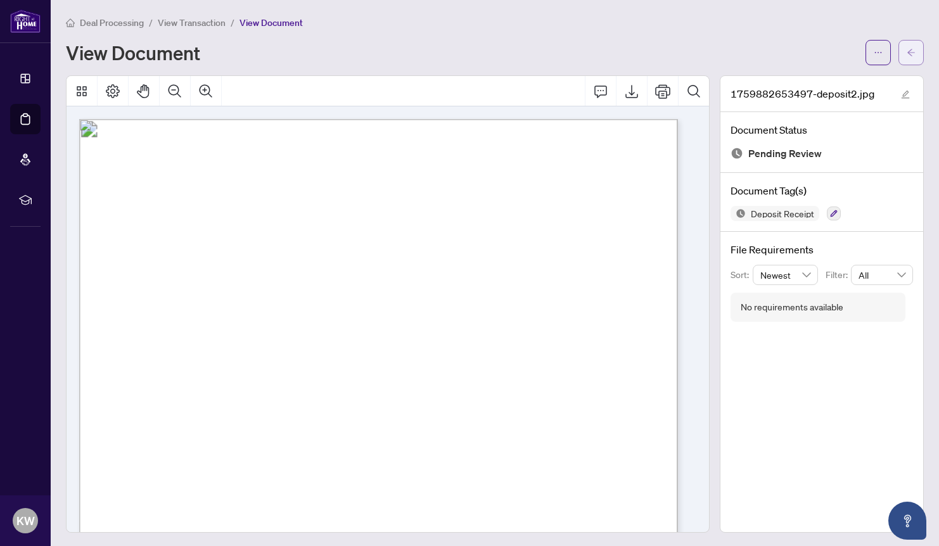 The image size is (939, 546). What do you see at coordinates (822, 250) in the screenshot?
I see `h4: File Requirements` at bounding box center [822, 250].